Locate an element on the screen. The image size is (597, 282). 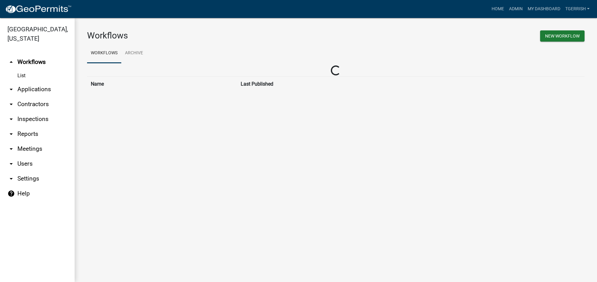
a: Workflows is located at coordinates (104, 53).